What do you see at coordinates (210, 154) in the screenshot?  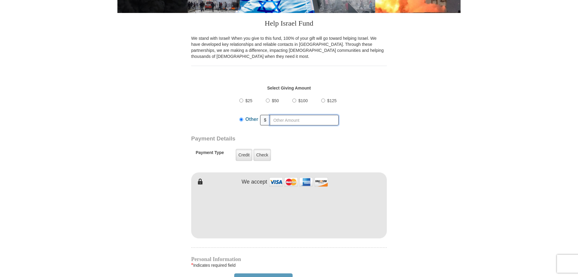 I see `h5: Payment Type` at bounding box center [210, 154].